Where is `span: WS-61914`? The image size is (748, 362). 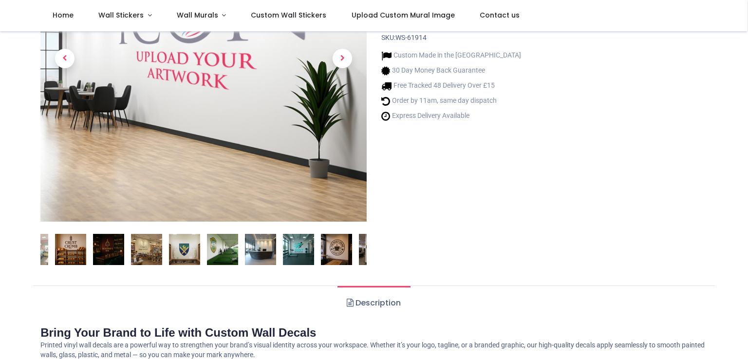
span: WS-61914 is located at coordinates (411, 37).